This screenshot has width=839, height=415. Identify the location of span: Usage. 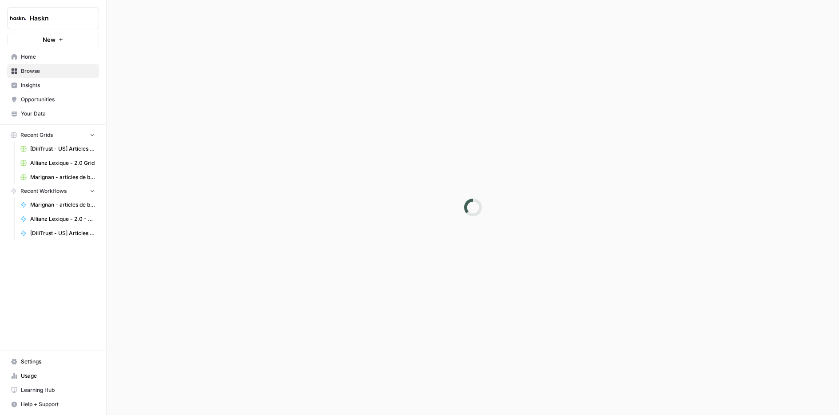
(58, 376).